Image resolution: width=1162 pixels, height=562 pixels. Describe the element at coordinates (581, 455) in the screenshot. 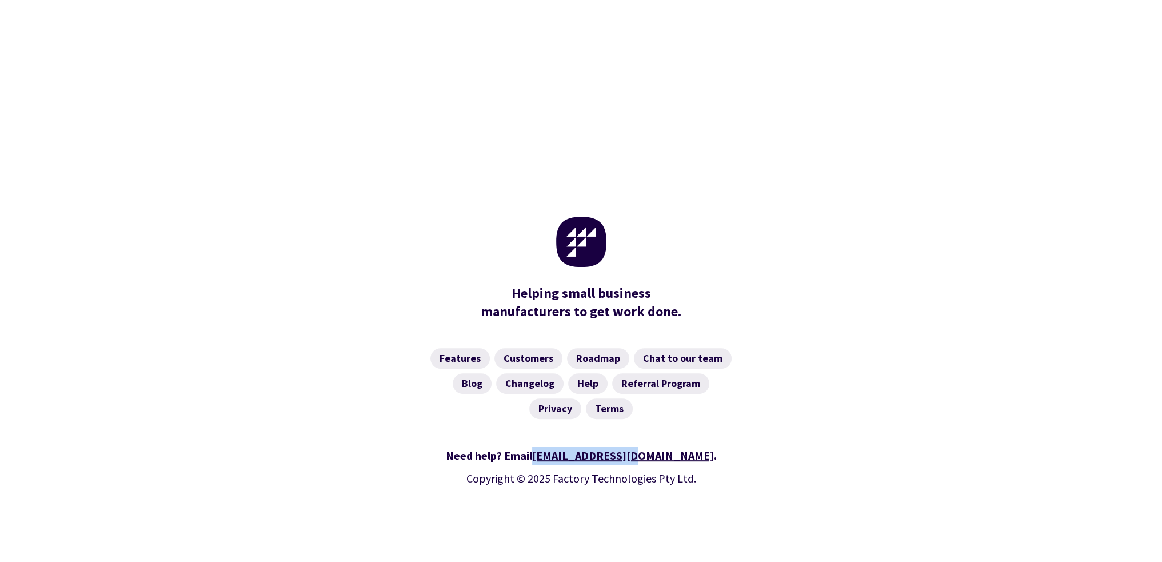

I see `div: Need help? Email .` at that location.